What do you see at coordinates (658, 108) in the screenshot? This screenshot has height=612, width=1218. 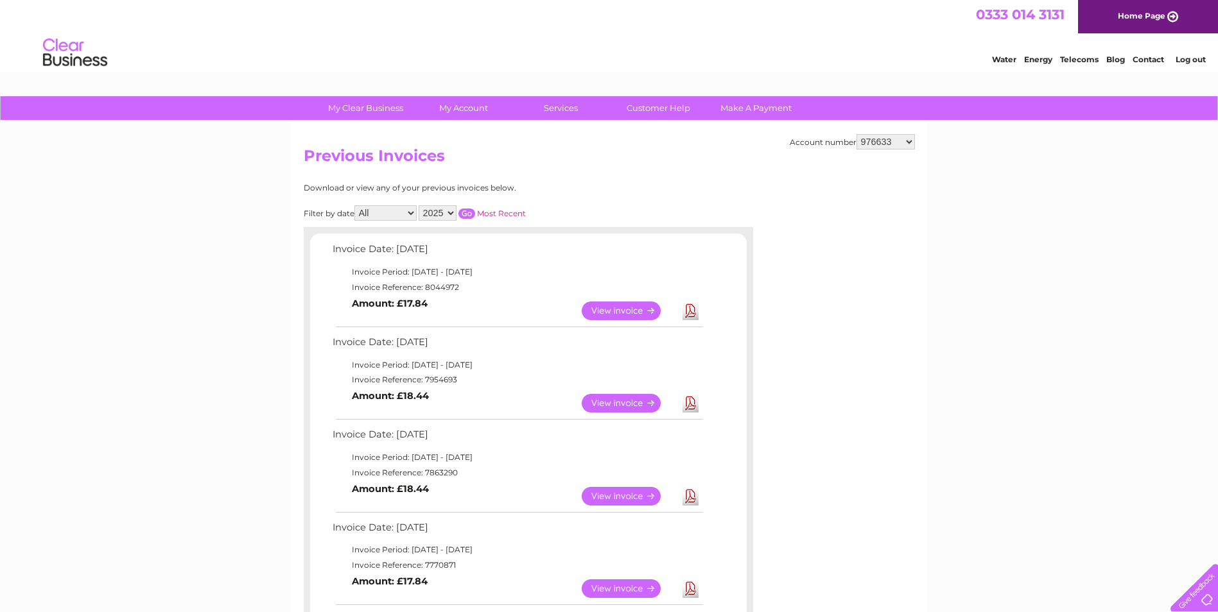 I see `a: Customer Help` at bounding box center [658, 108].